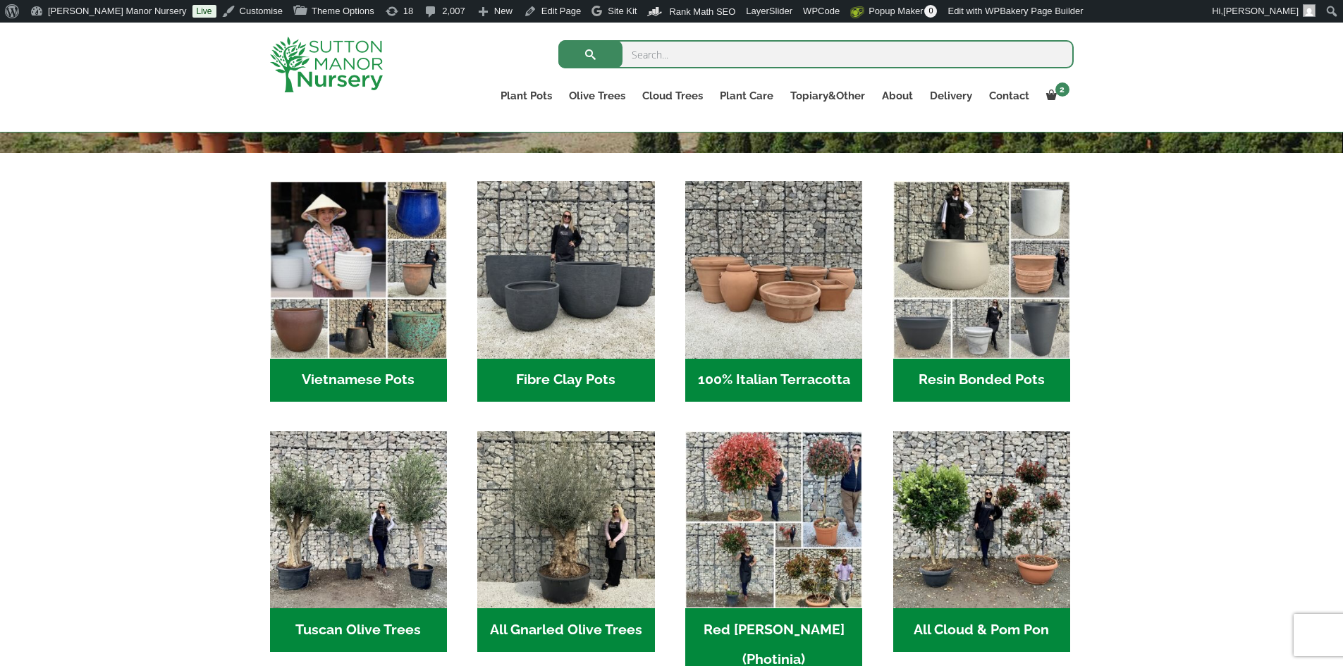 The height and width of the screenshot is (666, 1343). What do you see at coordinates (622, 11) in the screenshot?
I see `span: Site Kit` at bounding box center [622, 11].